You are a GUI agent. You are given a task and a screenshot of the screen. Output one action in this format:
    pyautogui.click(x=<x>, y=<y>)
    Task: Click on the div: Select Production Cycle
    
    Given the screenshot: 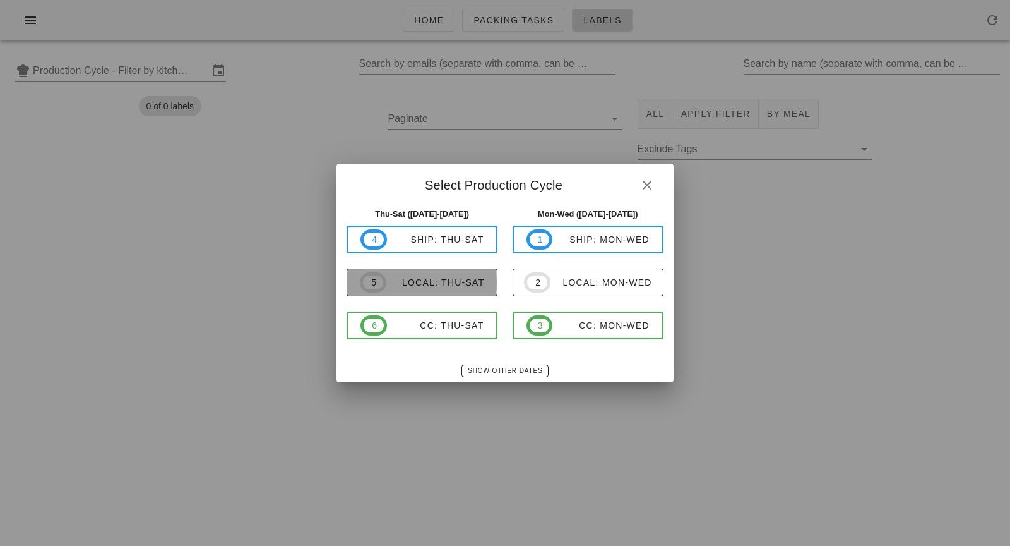 What is the action you would take?
    pyautogui.click(x=505, y=183)
    